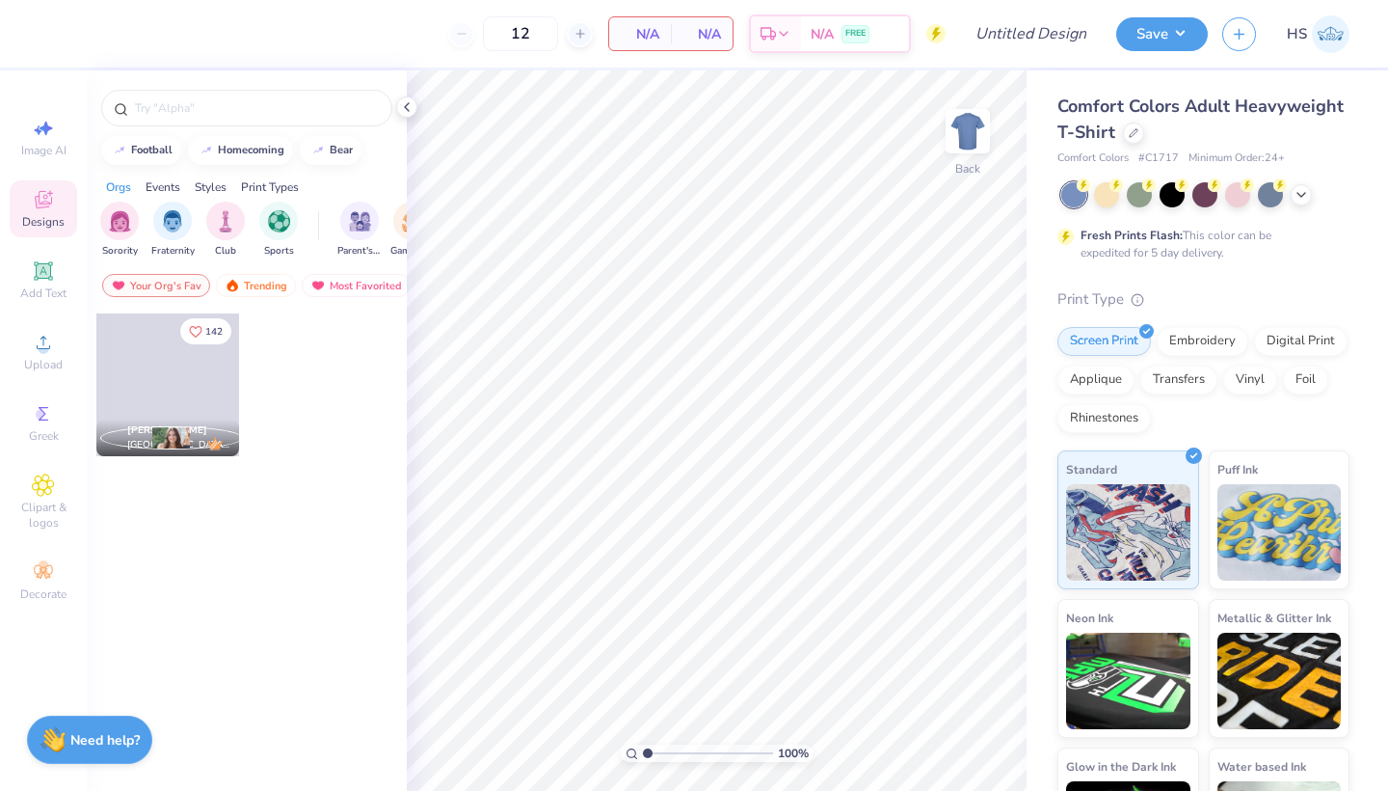 This screenshot has height=791, width=1388. What do you see at coordinates (331, 150) in the screenshot?
I see `button: bear` at bounding box center [331, 150].